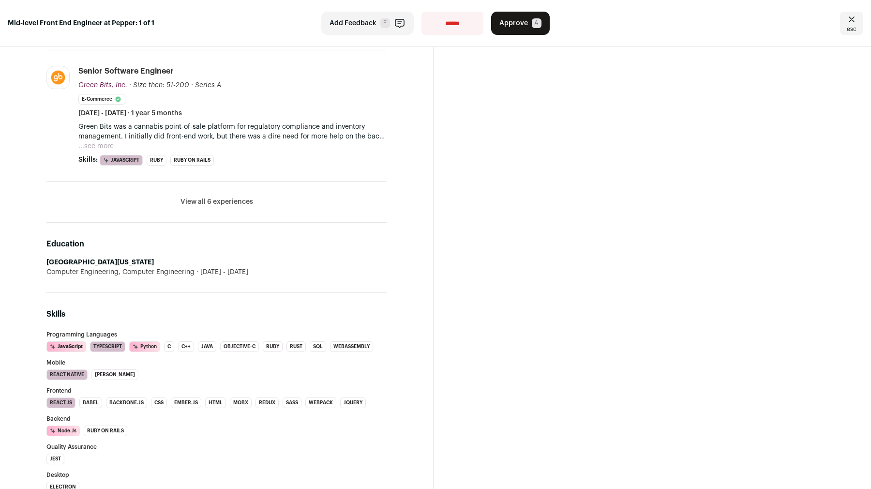 This screenshot has height=489, width=871. What do you see at coordinates (367, 23) in the screenshot?
I see `button: Add Feedback F` at bounding box center [367, 23].